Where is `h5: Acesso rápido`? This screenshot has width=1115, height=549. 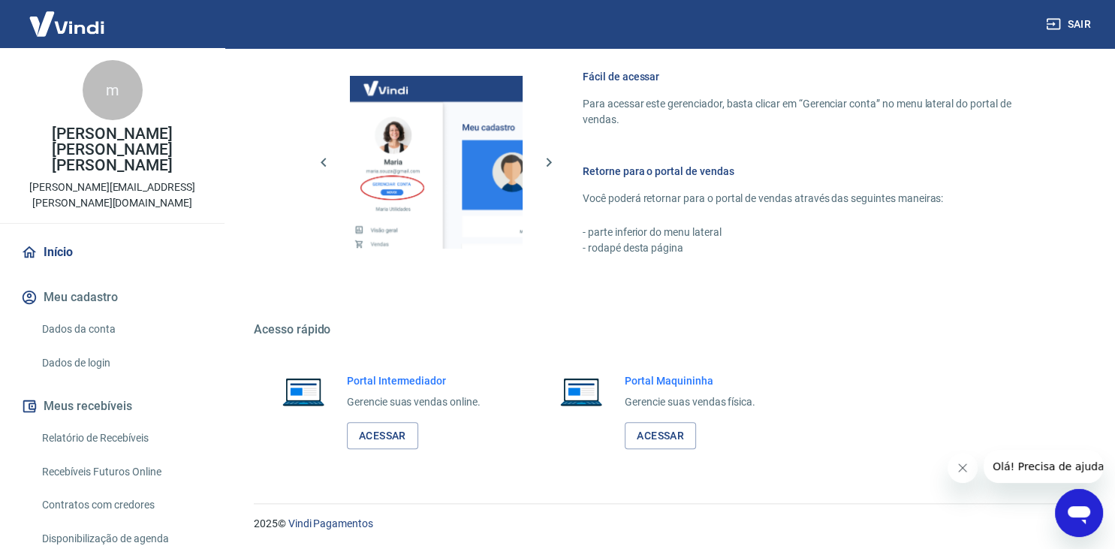
h5: Acesso rápido is located at coordinates (666, 330).